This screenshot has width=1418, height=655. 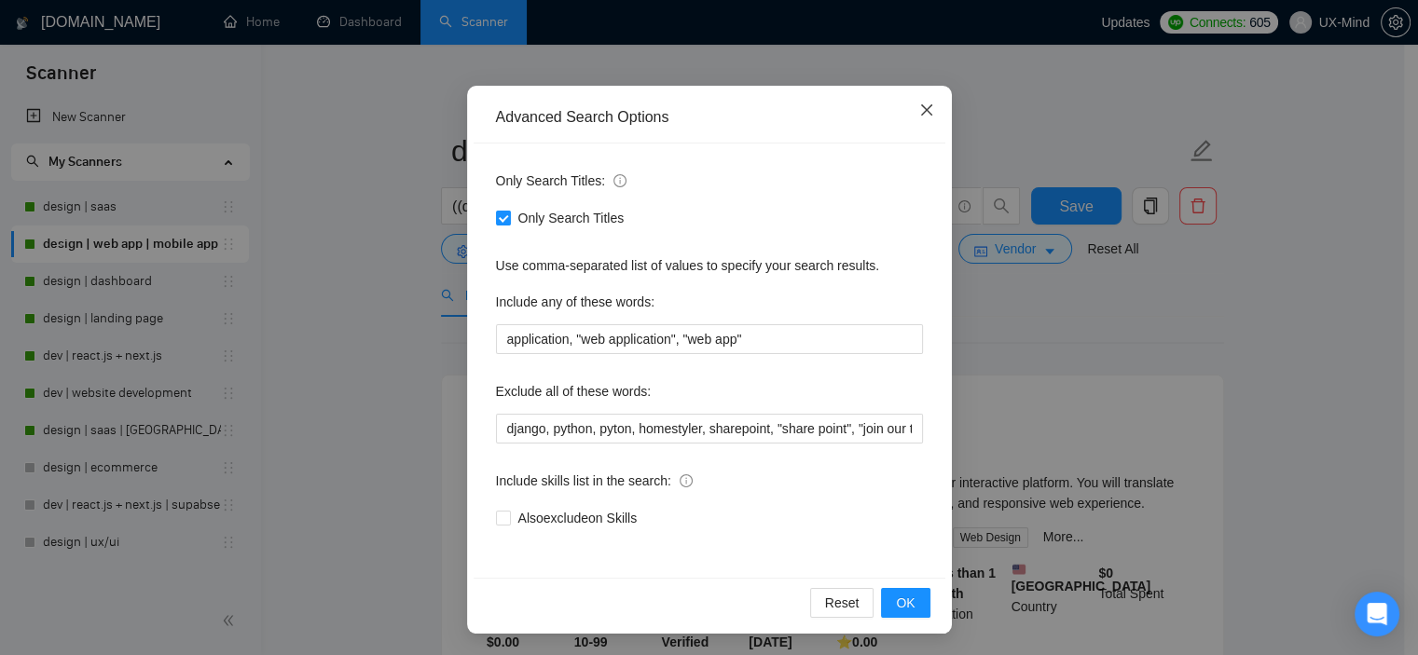 What do you see at coordinates (709, 266) in the screenshot?
I see `div: Use comma-separated list of values to specify your search results.` at bounding box center [709, 266].